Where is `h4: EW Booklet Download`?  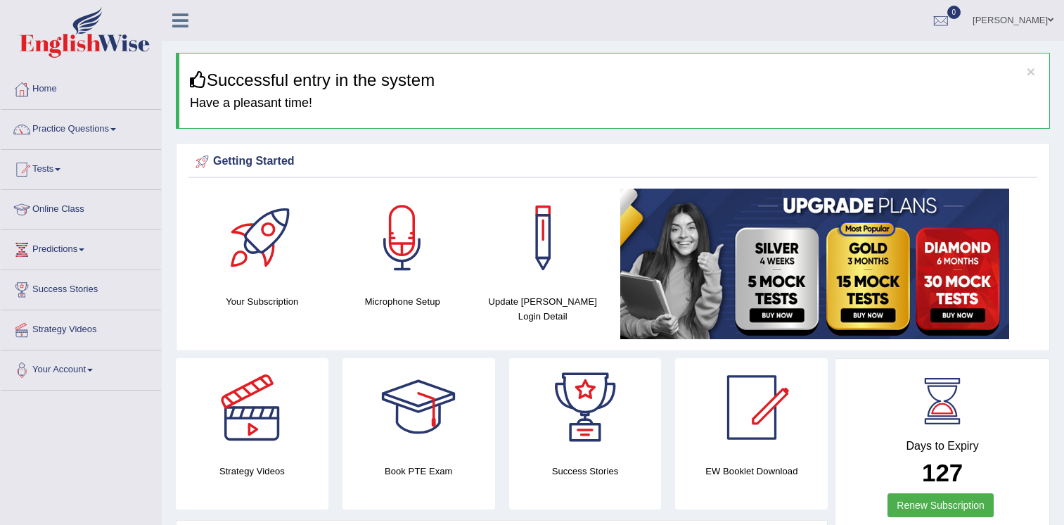
h4: EW Booklet Download is located at coordinates (751, 470).